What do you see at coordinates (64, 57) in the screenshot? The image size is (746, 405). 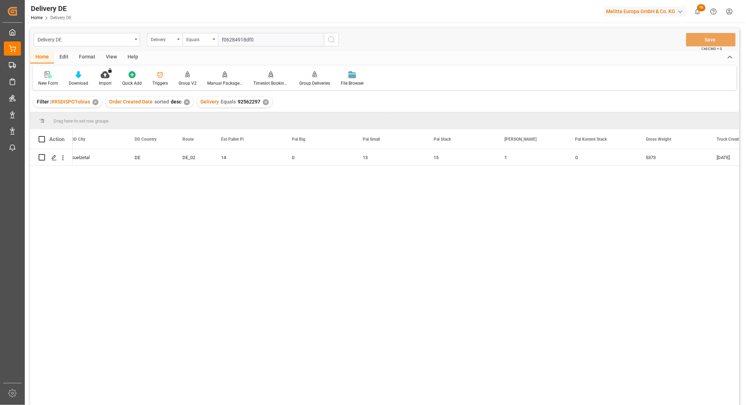 I see `div: Edit` at bounding box center [64, 57].